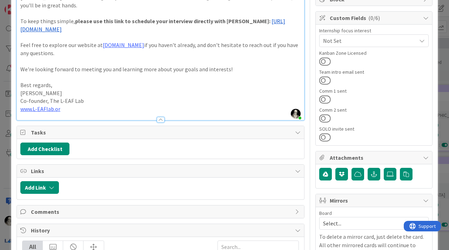 This screenshot has width=449, height=250. Describe the element at coordinates (160, 25) in the screenshot. I see `p: To keep things simple,` at that location.